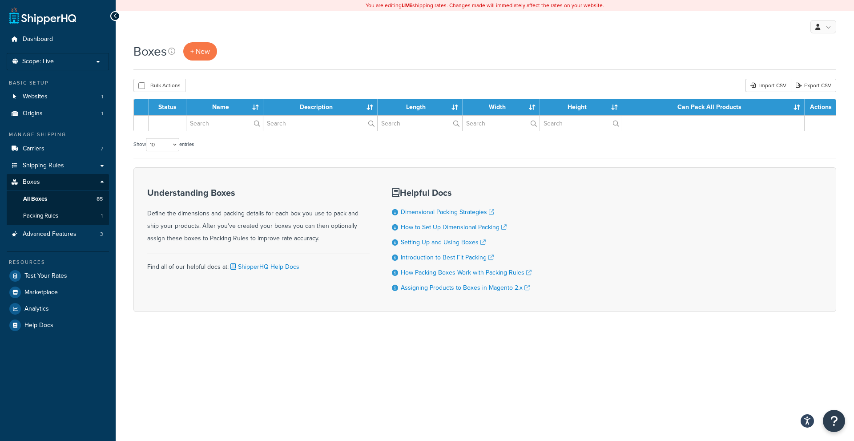  I want to click on li: Marketplace, so click(58, 292).